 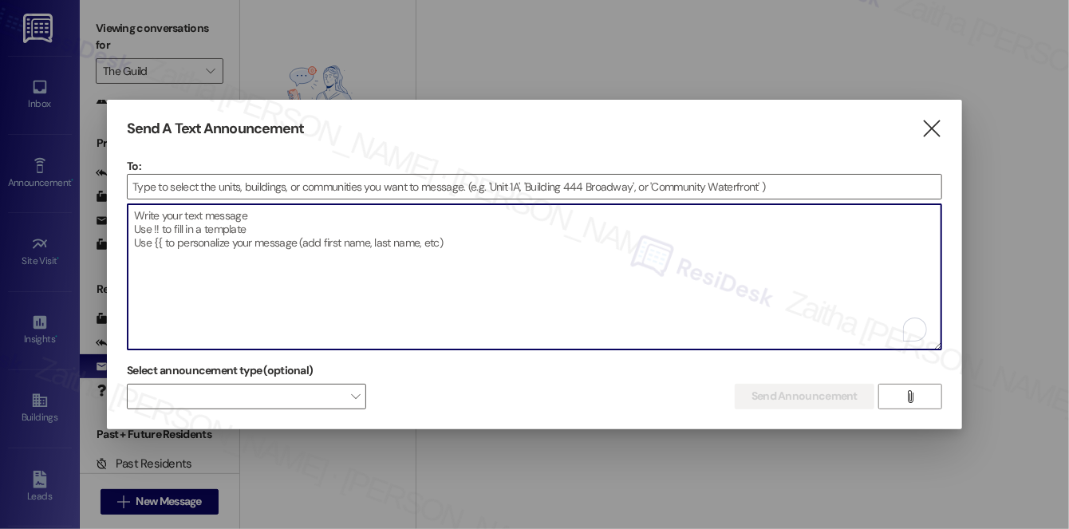 I want to click on textarea: To enrich screen reader interactions, please activate Accessibility in Grammarly extension settings, so click(x=534, y=277).